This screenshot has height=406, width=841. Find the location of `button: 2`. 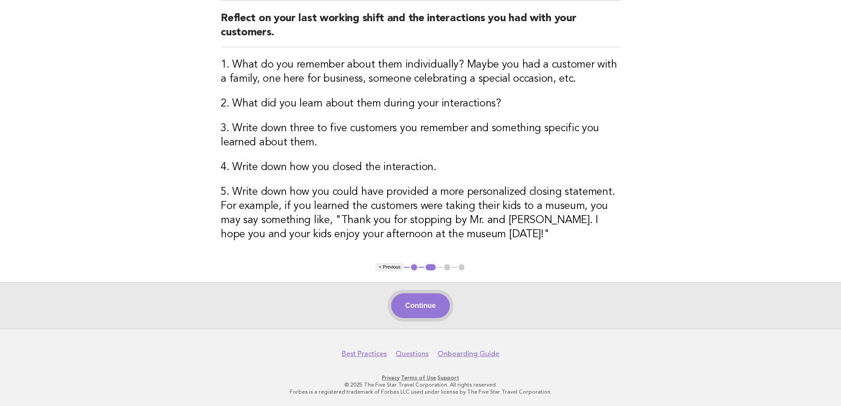

button: 2 is located at coordinates (430, 267).